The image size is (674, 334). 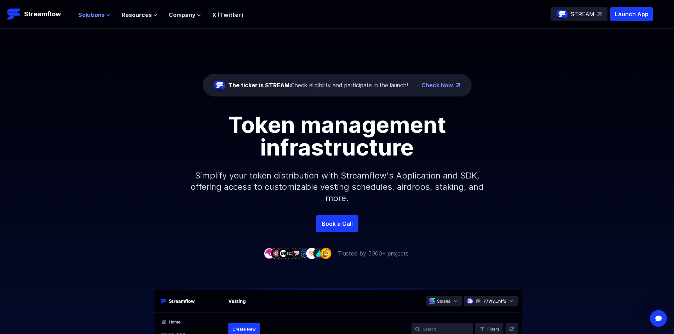 I want to click on p: Simplify your token distribution with Streamflow's Application and SDK, offering access to custom..., so click(x=337, y=187).